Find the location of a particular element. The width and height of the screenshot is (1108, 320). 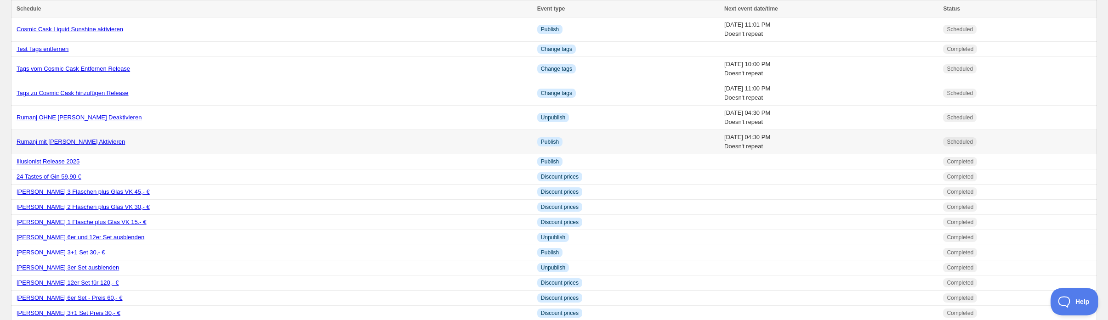

span: Next event date/time is located at coordinates (751, 9).